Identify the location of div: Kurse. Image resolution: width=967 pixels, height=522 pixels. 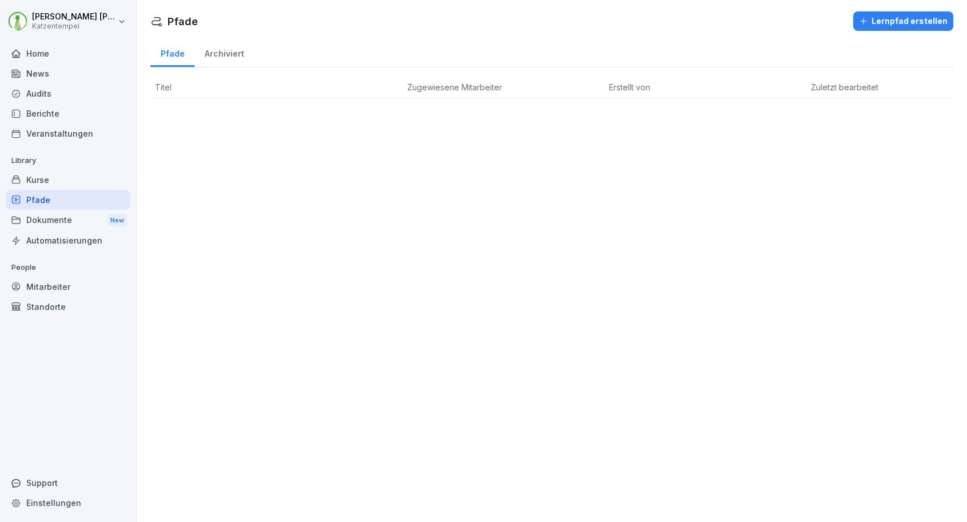
(68, 180).